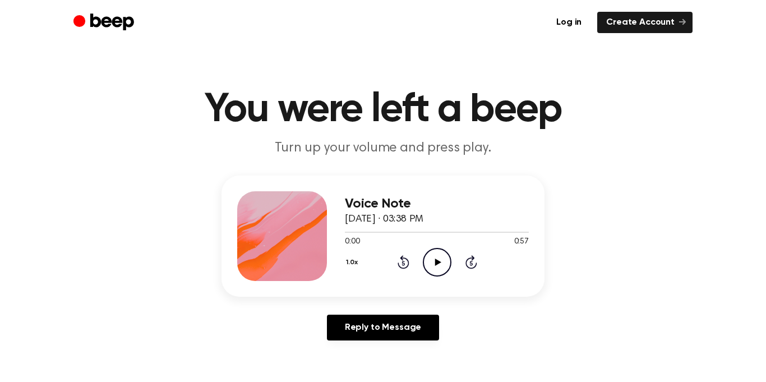  What do you see at coordinates (105, 22) in the screenshot?
I see `a: Beep` at bounding box center [105, 22].